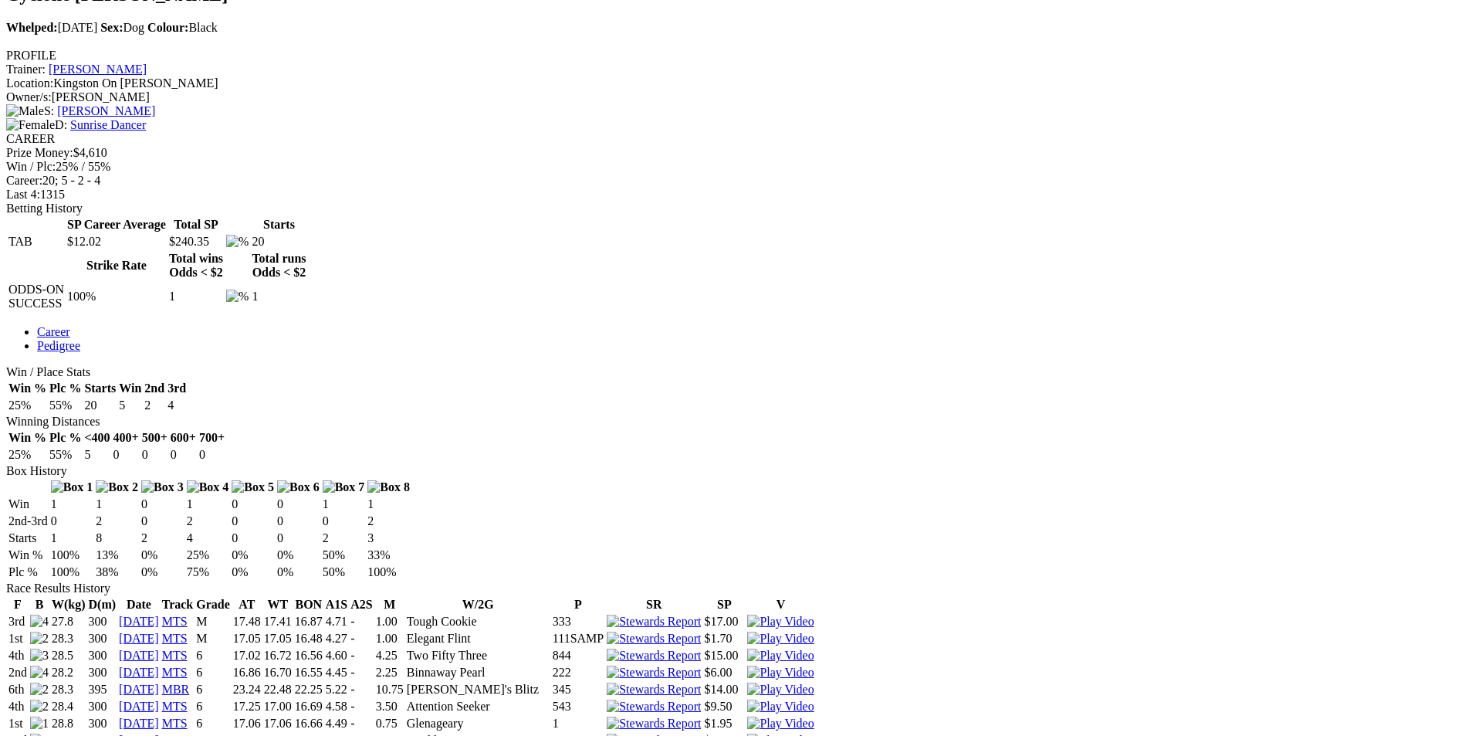  Describe the element at coordinates (196, 266) in the screenshot. I see `th: Total wins Odds < $2` at that location.